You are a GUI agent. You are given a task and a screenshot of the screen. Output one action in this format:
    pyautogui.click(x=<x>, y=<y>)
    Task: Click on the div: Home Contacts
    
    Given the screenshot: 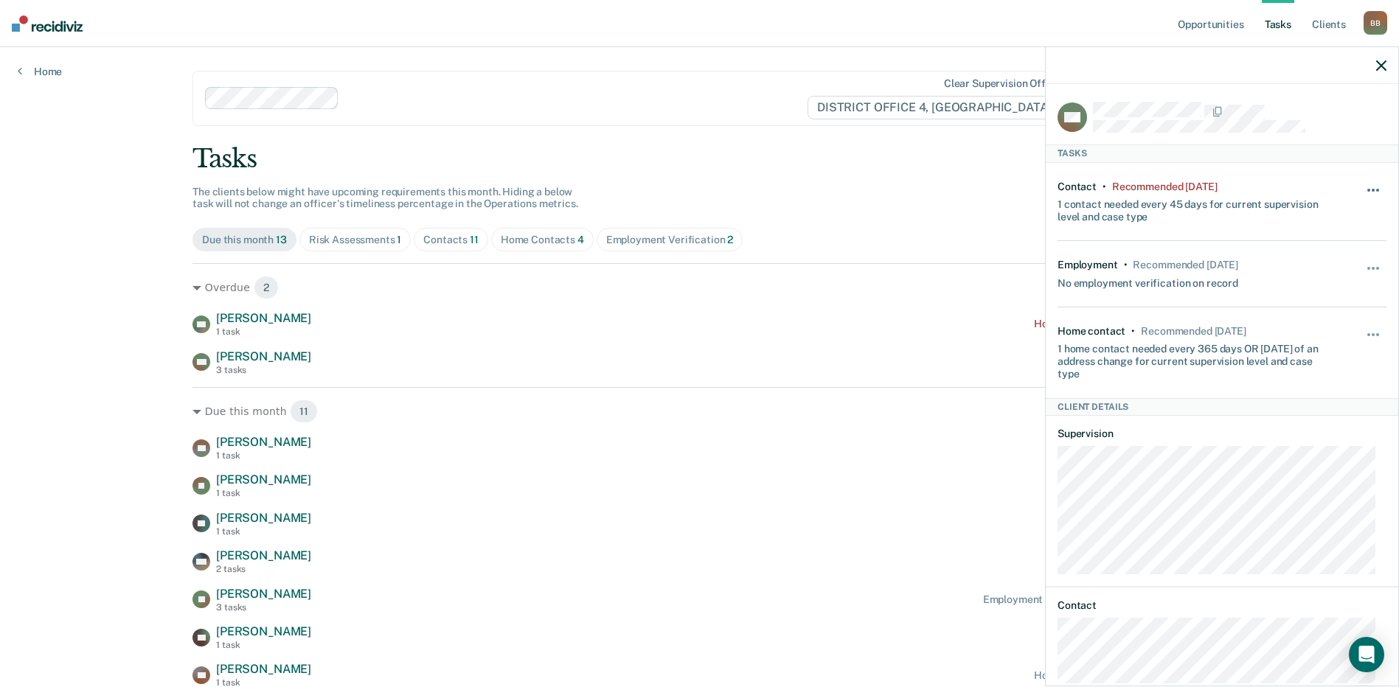 What is the action you would take?
    pyautogui.click(x=542, y=240)
    